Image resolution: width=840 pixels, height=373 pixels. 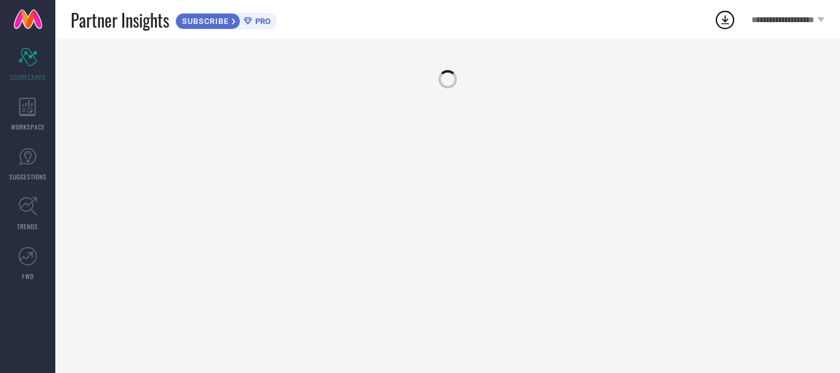 I want to click on span: SUBSCRIBE, so click(x=204, y=21).